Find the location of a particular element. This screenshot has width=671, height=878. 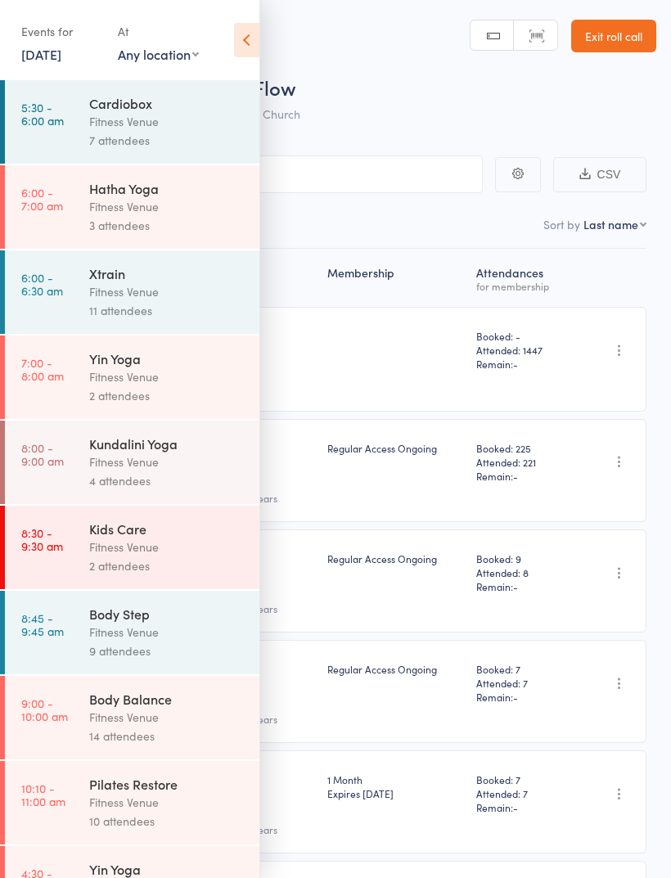

div: 11 attendees is located at coordinates (167, 310).